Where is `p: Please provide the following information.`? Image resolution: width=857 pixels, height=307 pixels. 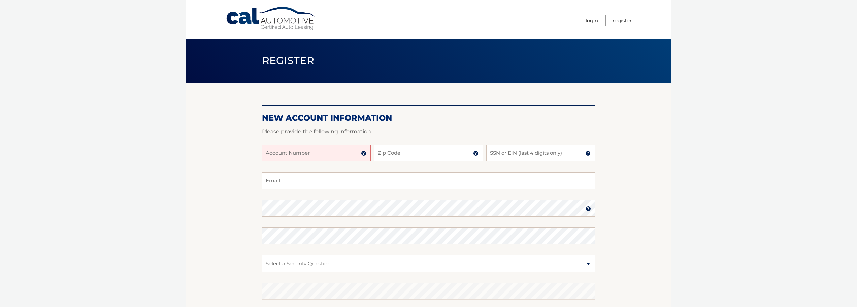 p: Please provide the following information. is located at coordinates (429, 132).